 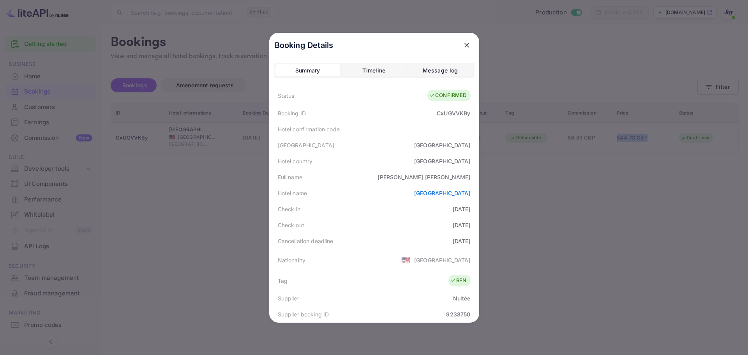 I want to click on div: CxUGVVKBy, so click(x=453, y=113).